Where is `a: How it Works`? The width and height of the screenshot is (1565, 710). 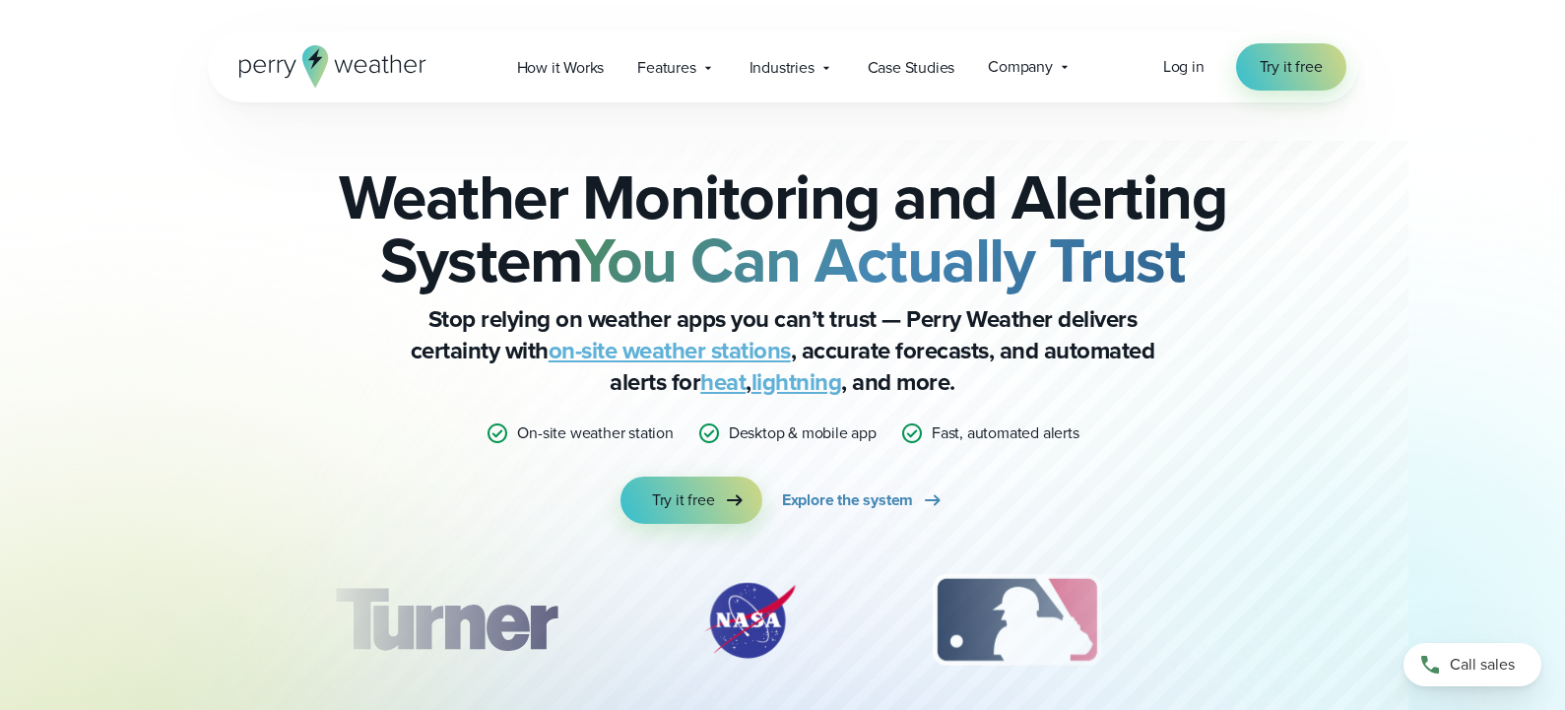 a: How it Works is located at coordinates (560, 67).